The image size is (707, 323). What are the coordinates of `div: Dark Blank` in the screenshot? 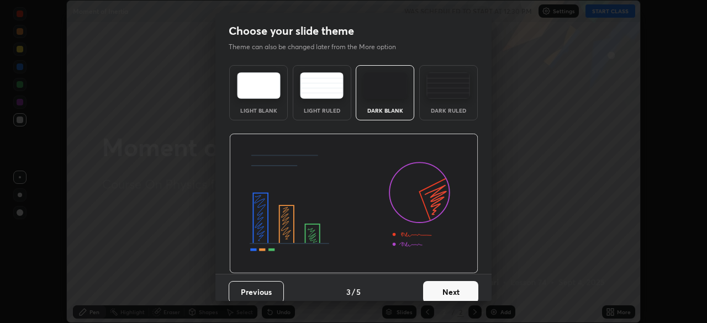 It's located at (385, 110).